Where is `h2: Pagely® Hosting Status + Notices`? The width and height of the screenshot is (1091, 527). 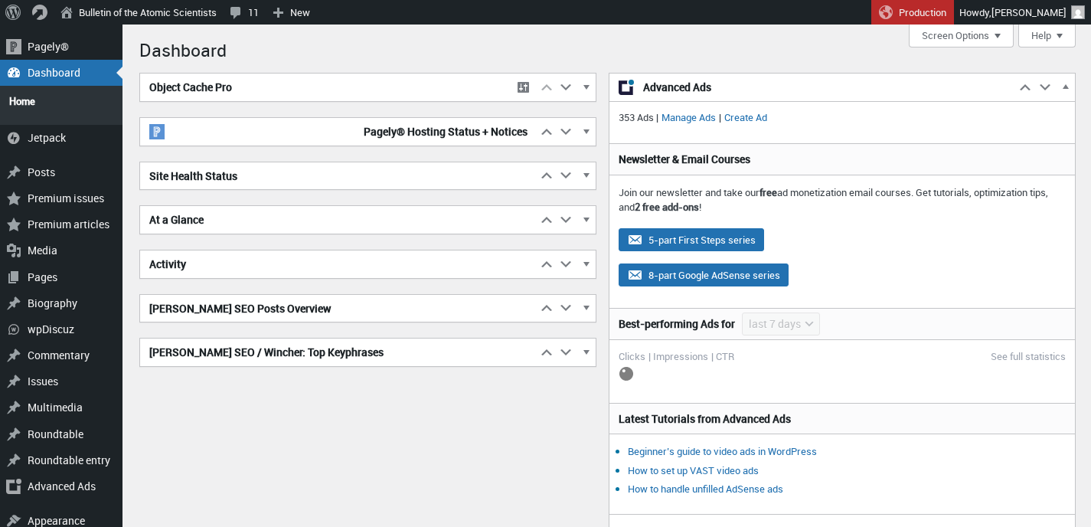
h2: Pagely® Hosting Status + Notices is located at coordinates (338, 132).